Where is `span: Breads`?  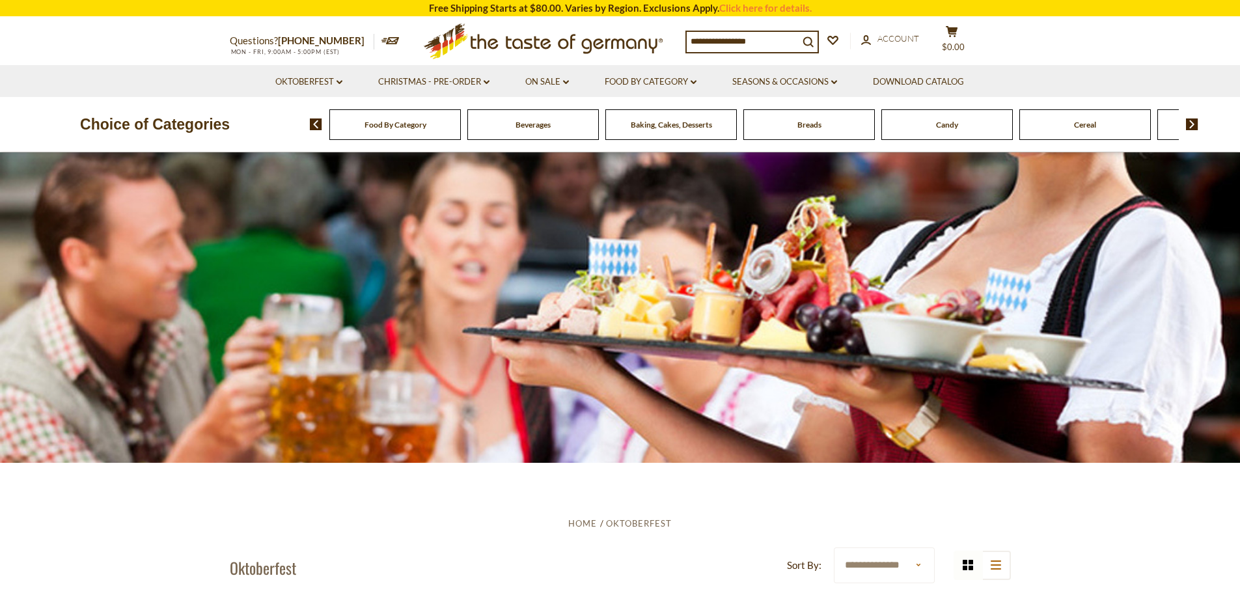
span: Breads is located at coordinates (809, 124).